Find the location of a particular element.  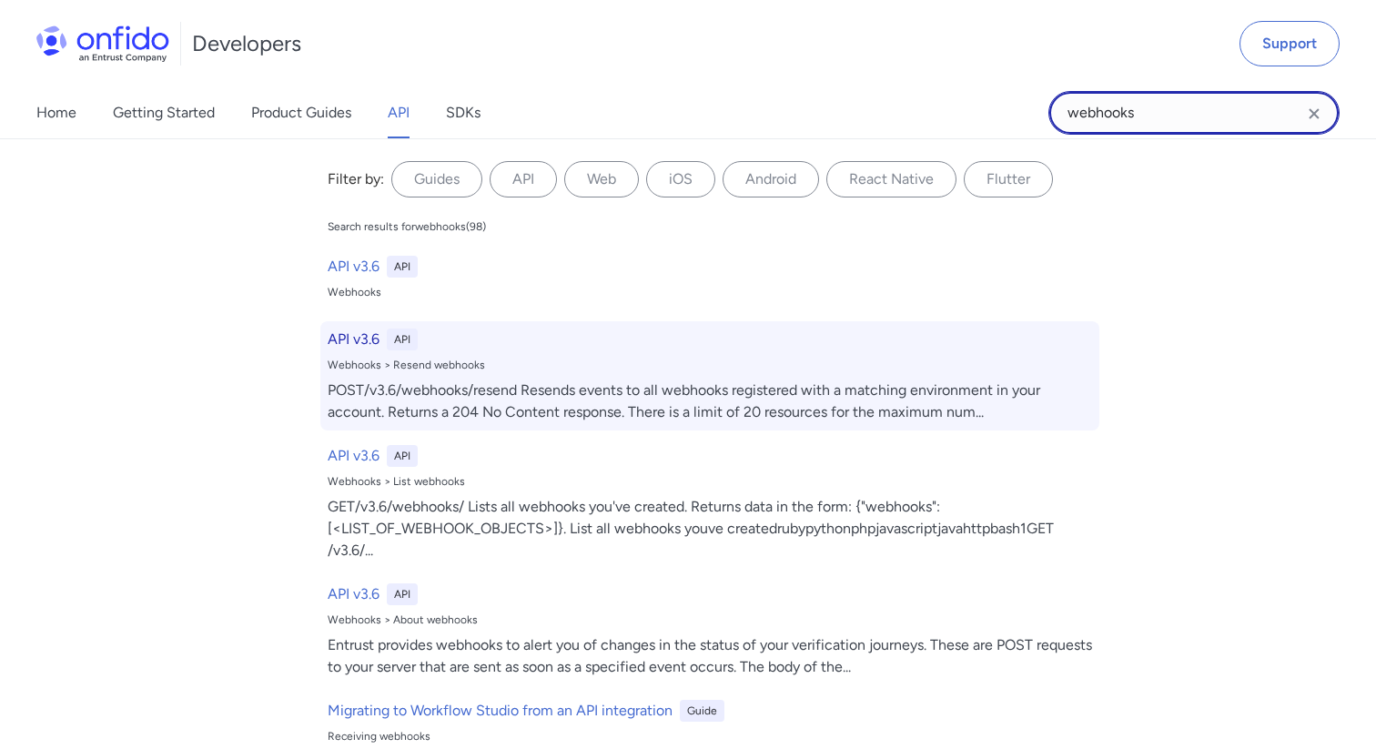

div: GET/v3.6/webhooks/ Lists all webhooks you've created. Returns data in the form: {"webhooks": [<LI... is located at coordinates (710, 529).